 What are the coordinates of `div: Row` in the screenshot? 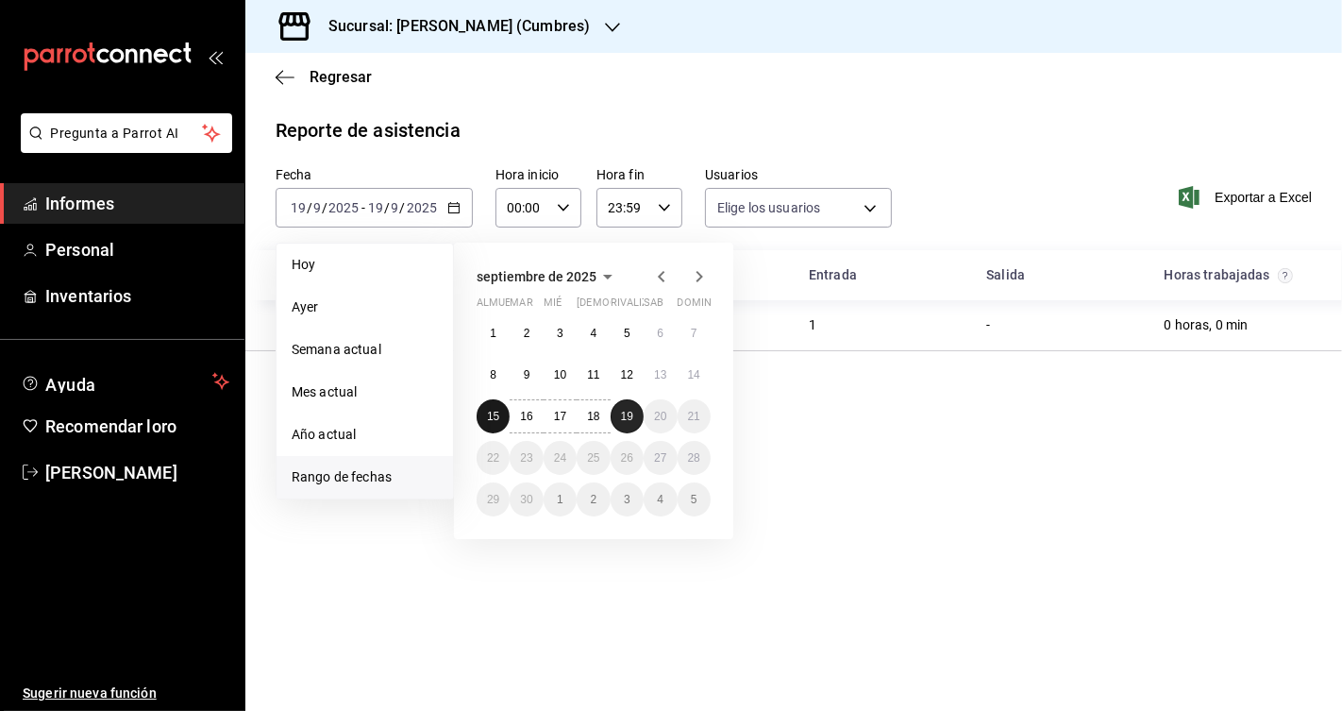 It's located at (794, 326).